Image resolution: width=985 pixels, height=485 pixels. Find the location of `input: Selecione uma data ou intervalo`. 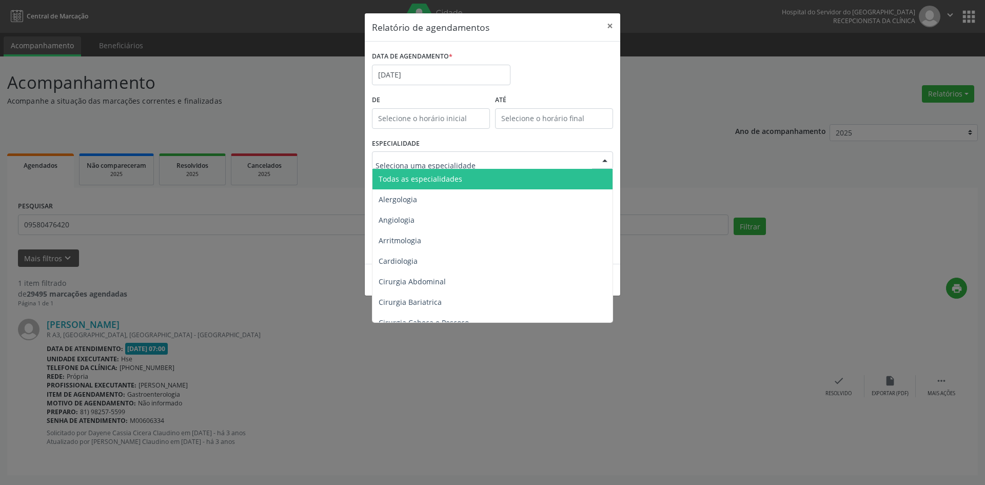

input: Selecione uma data ou intervalo is located at coordinates (441, 75).